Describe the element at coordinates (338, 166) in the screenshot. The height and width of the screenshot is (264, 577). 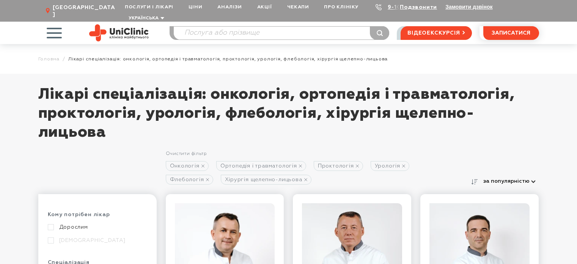
I see `a: Проктологія` at that location.